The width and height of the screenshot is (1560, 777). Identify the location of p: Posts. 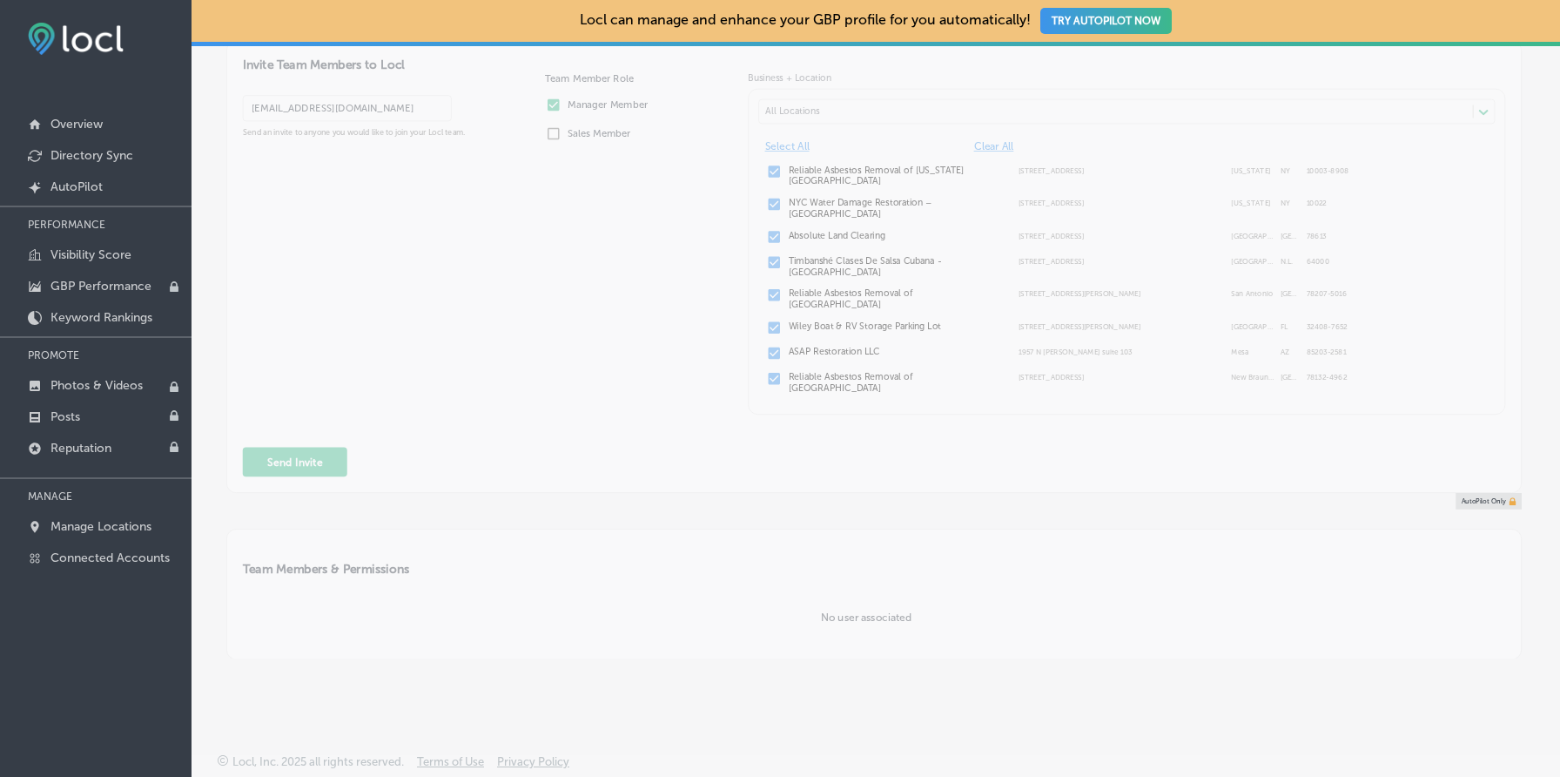
(65, 416).